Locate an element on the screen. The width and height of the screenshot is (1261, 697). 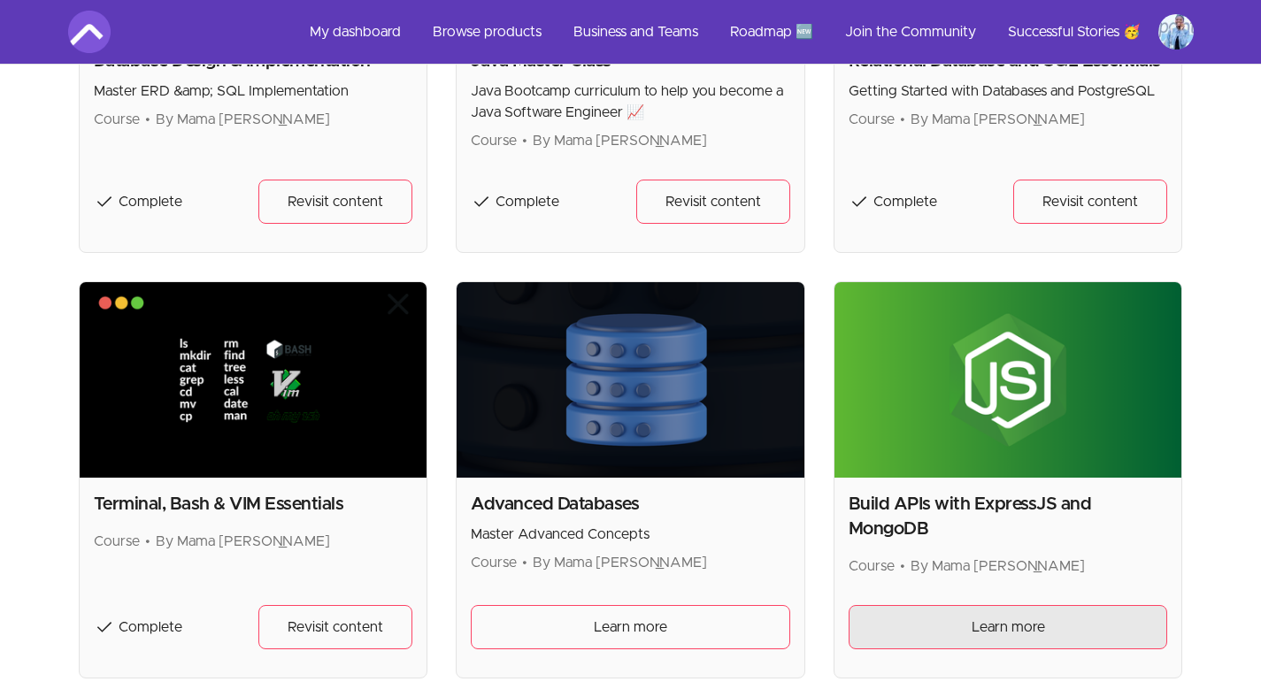
a: My dashboard is located at coordinates (355, 32).